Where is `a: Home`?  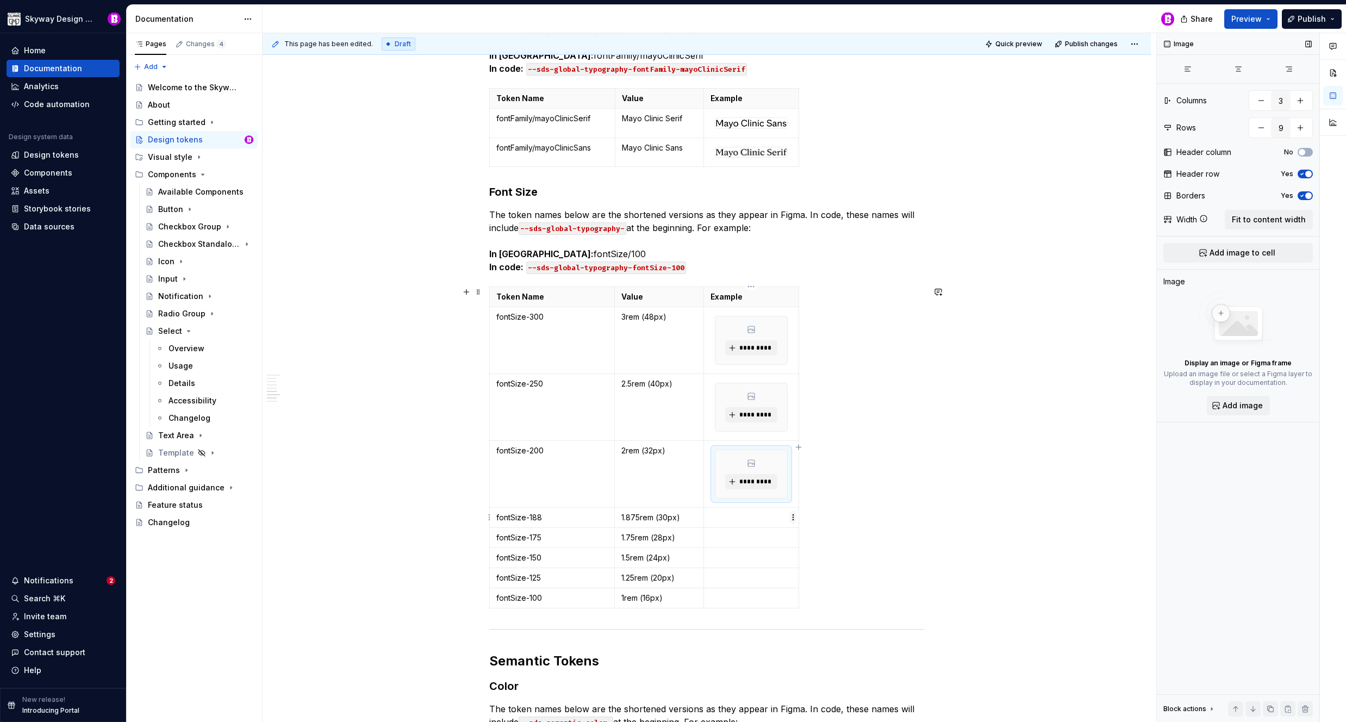
a: Home is located at coordinates (63, 51).